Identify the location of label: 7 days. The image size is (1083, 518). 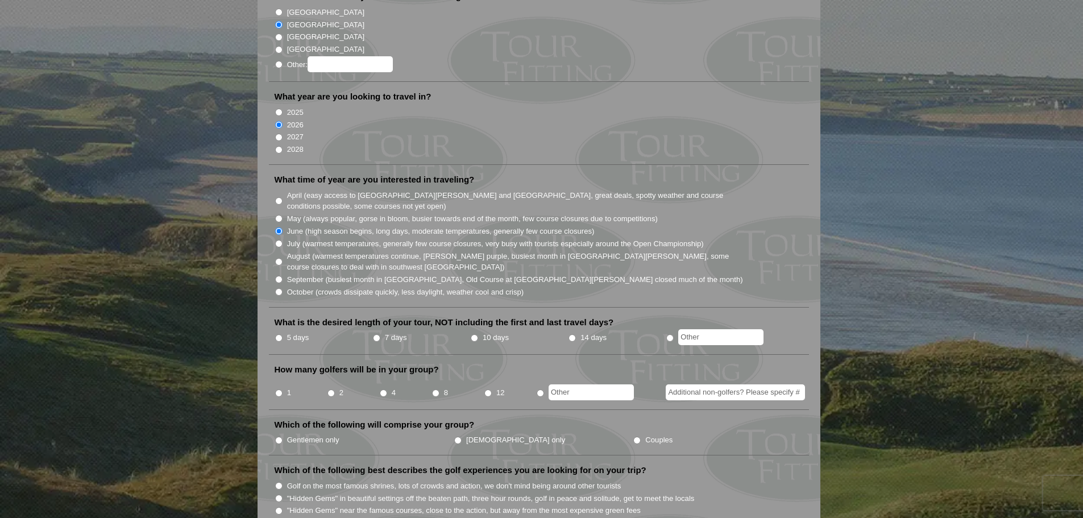
(396, 338).